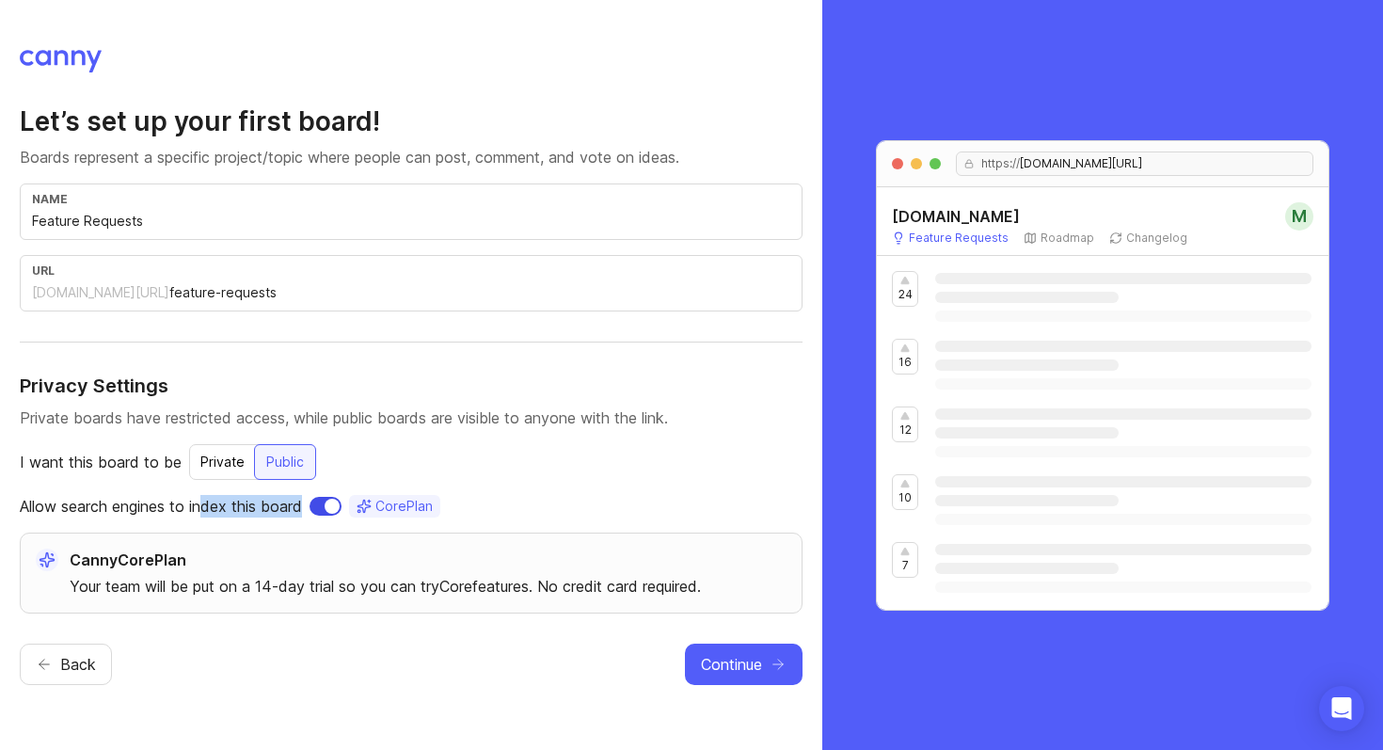 This screenshot has width=1383, height=750. Describe the element at coordinates (905, 566) in the screenshot. I see `p: 7` at that location.